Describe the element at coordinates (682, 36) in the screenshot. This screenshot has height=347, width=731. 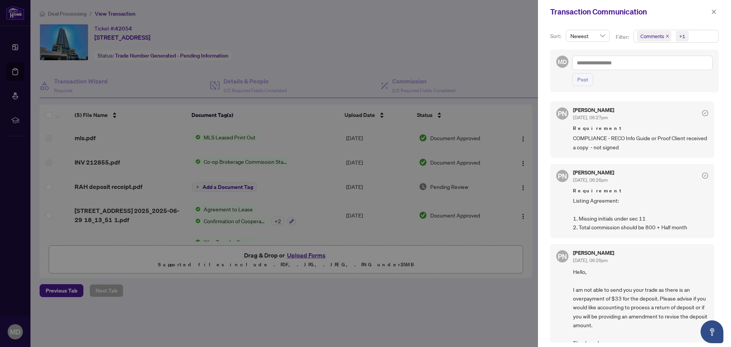
I see `div: +1` at that location.